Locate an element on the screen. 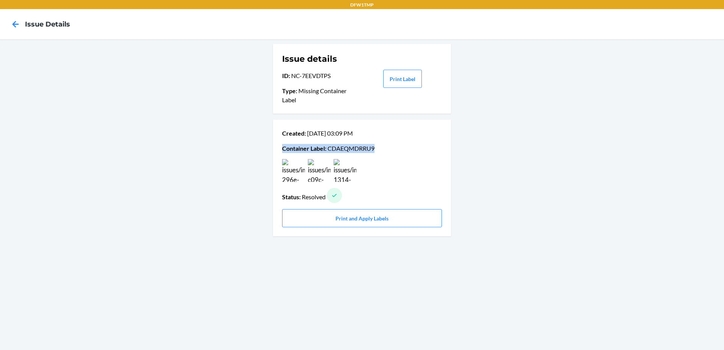  span: ID : is located at coordinates (286, 75).